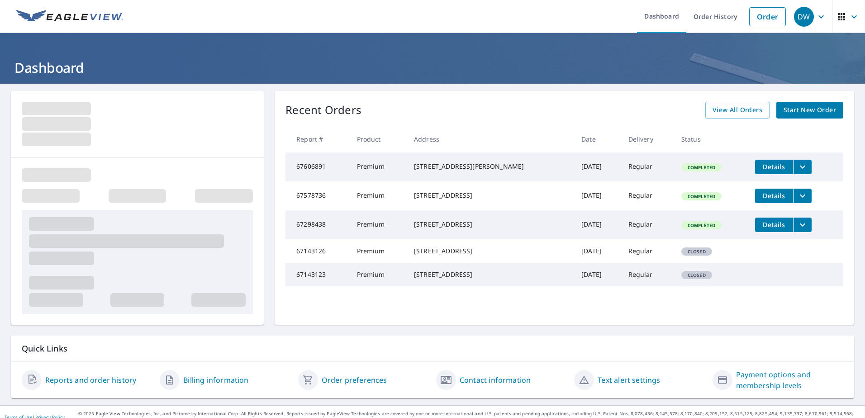 The height and width of the screenshot is (418, 865). Describe the element at coordinates (354, 380) in the screenshot. I see `a: Order preferences` at that location.